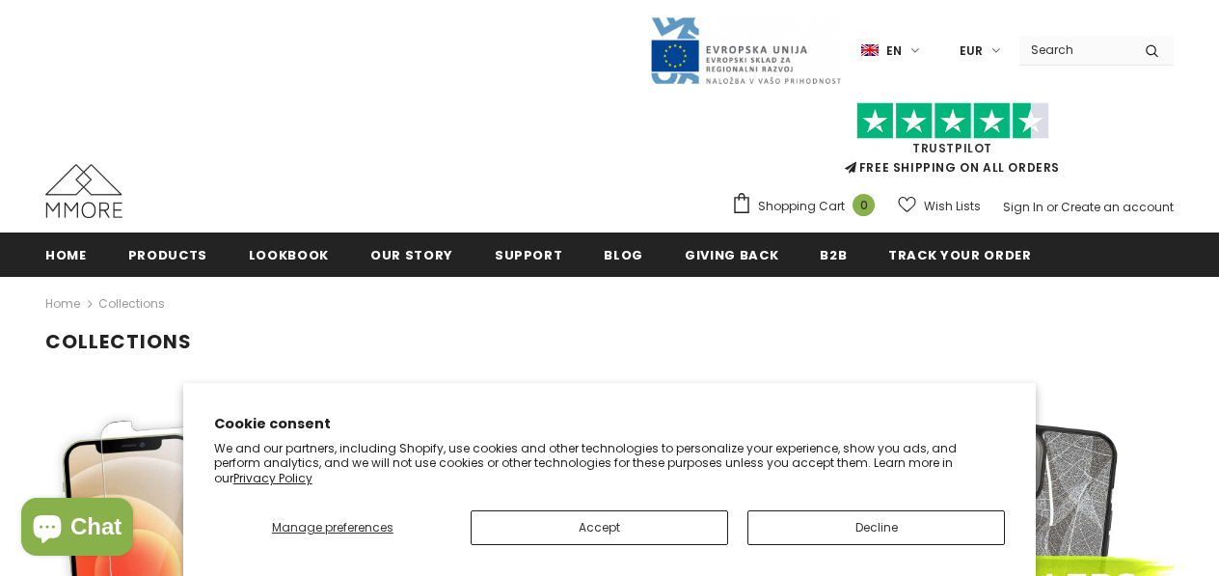 The width and height of the screenshot is (1219, 576). What do you see at coordinates (412, 255) in the screenshot?
I see `span: Our Story` at bounding box center [412, 255].